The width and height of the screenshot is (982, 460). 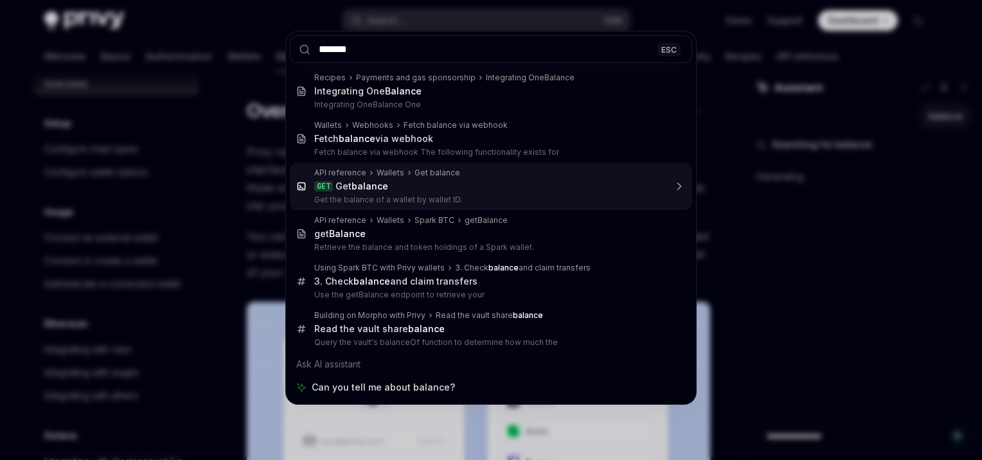 I want to click on div: Integrating OneBalance, so click(x=530, y=78).